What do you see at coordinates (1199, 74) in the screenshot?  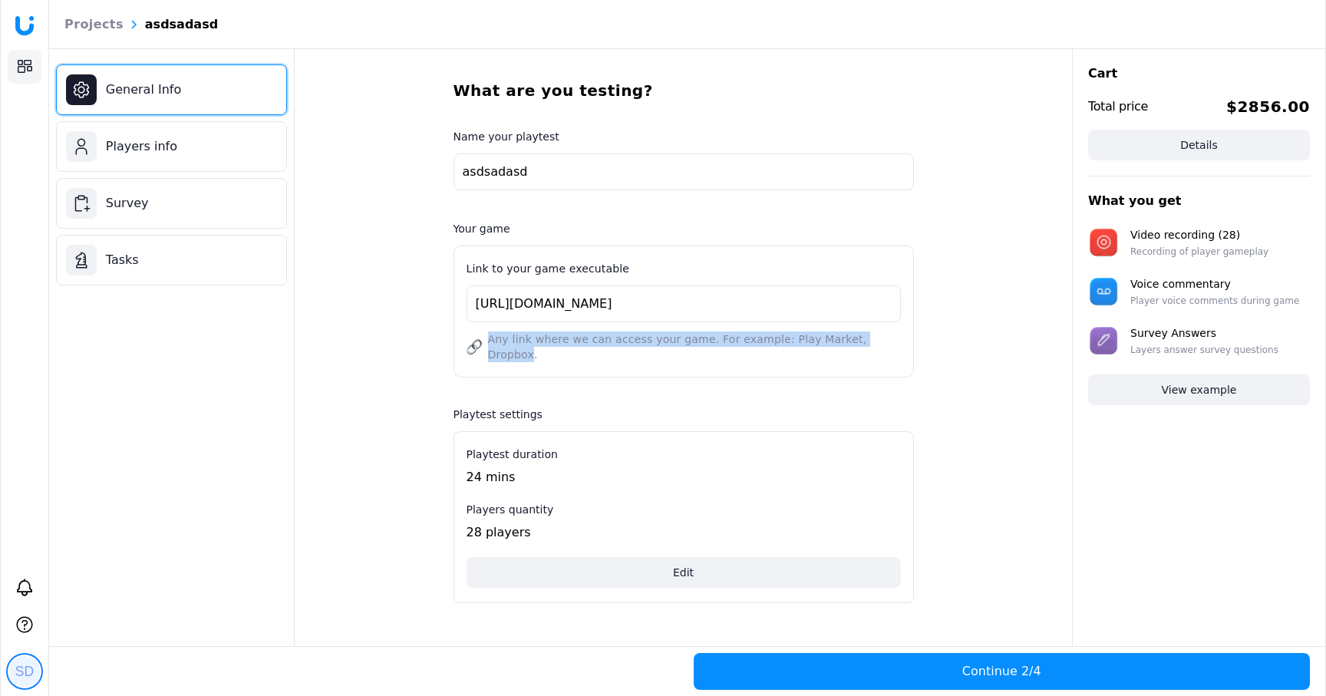 I see `h6: Cart` at bounding box center [1199, 74].